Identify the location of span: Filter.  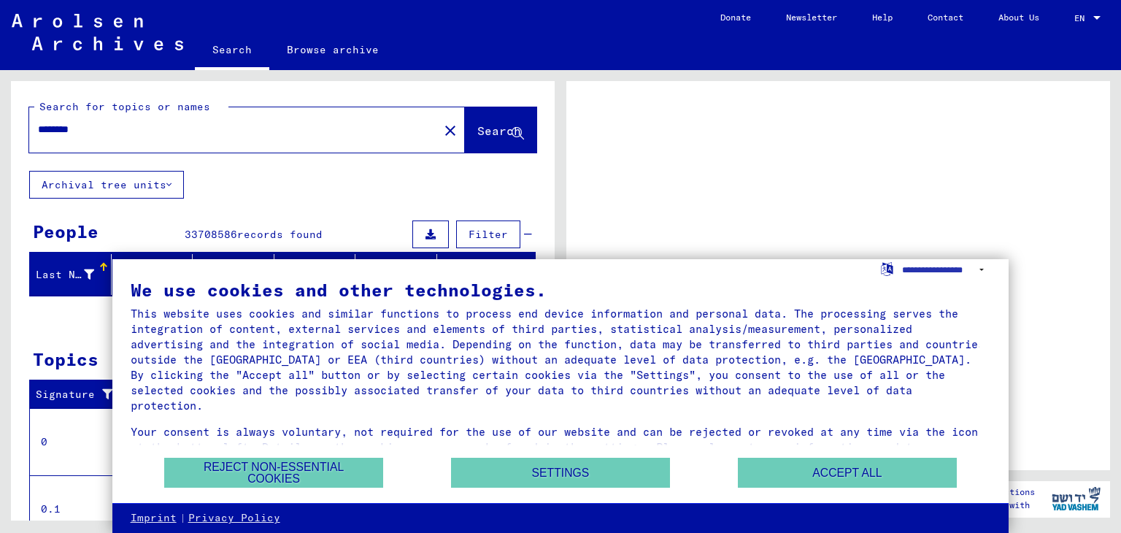
(488, 234).